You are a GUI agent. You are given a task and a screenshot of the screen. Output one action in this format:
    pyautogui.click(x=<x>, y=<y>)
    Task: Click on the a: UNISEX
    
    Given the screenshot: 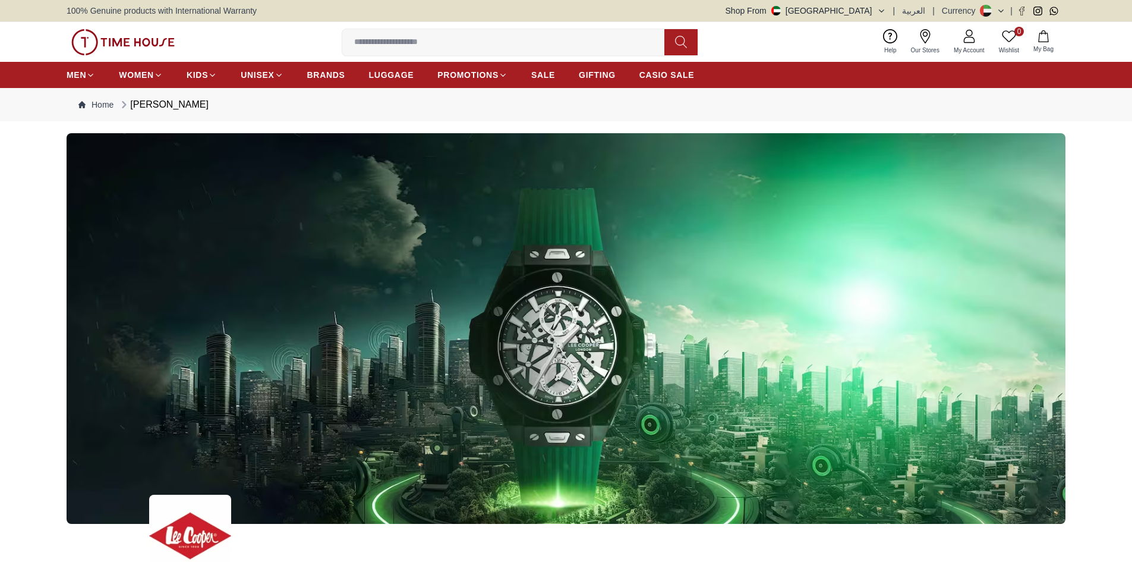 What is the action you would take?
    pyautogui.click(x=261, y=75)
    